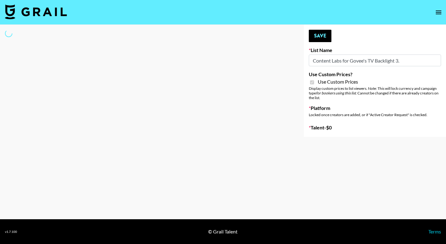 The height and width of the screenshot is (244, 446). What do you see at coordinates (375, 50) in the screenshot?
I see `label: List Name` at bounding box center [375, 50].